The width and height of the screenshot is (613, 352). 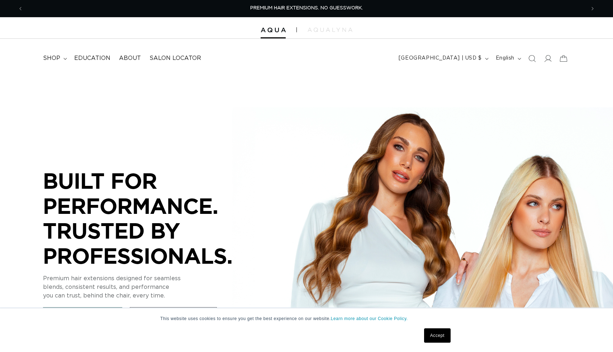 I want to click on a: Salon Locator, so click(x=175, y=58).